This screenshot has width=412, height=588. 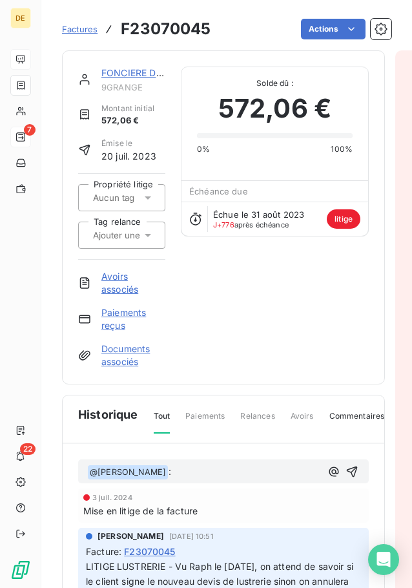 I want to click on div: Open Intercom Messenger, so click(x=384, y=559).